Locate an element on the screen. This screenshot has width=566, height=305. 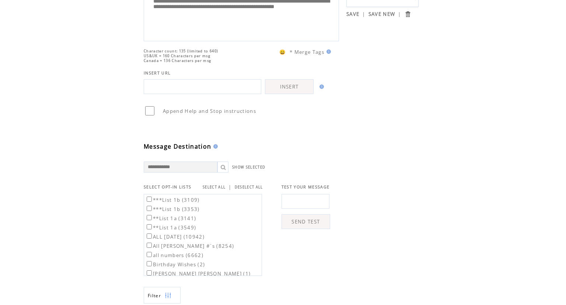
label: **List 1a (3141) is located at coordinates (171, 218).